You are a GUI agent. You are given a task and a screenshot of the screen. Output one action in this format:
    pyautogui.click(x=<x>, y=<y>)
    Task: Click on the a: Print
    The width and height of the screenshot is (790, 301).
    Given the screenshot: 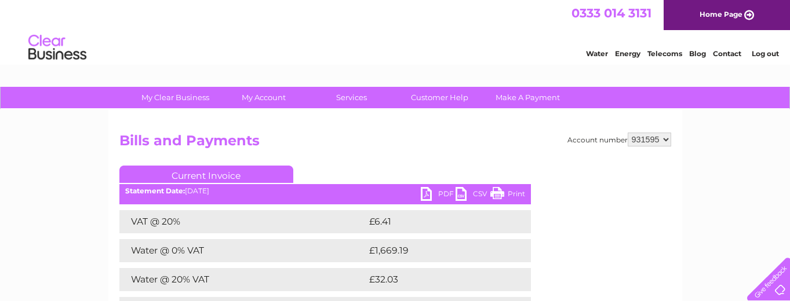 What is the action you would take?
    pyautogui.click(x=508, y=195)
    